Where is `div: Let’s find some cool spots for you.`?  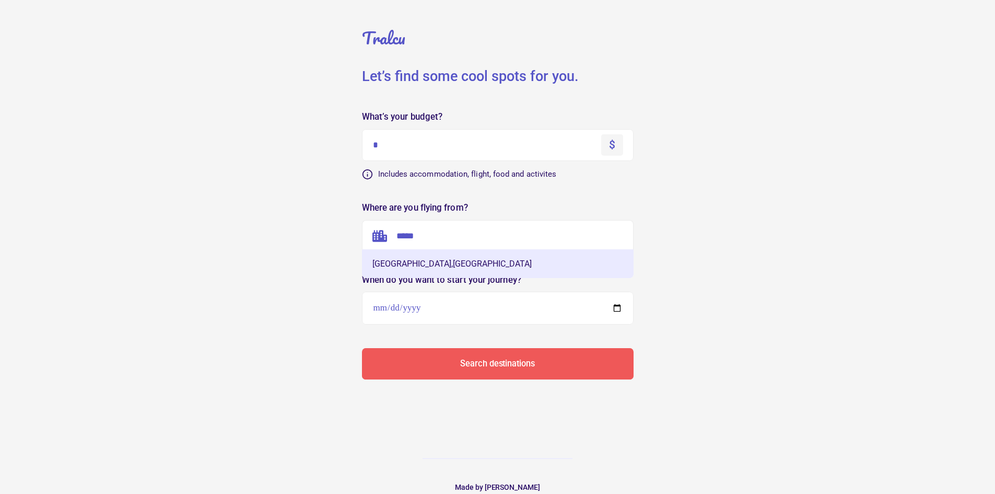 div: Let’s find some cool spots for you. is located at coordinates (498, 77).